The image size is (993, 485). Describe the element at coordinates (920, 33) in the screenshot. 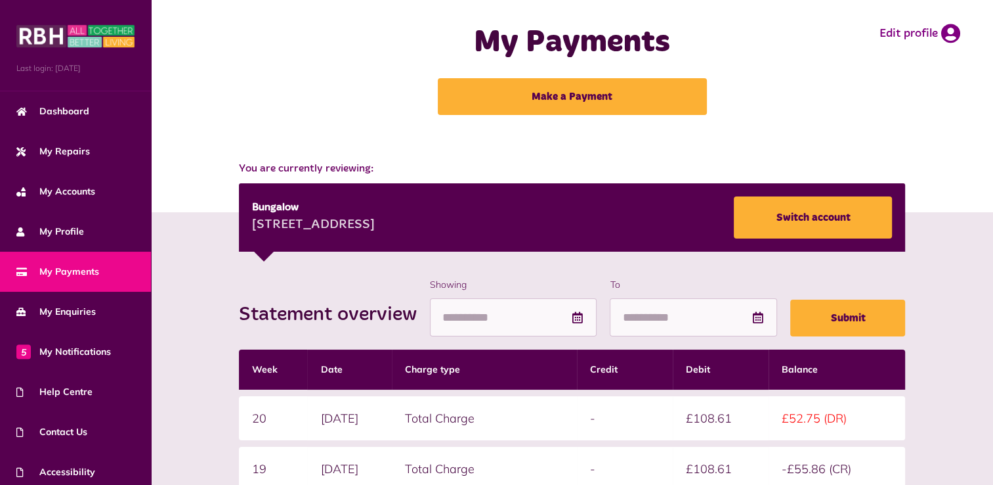

I see `a: Edit profile` at that location.